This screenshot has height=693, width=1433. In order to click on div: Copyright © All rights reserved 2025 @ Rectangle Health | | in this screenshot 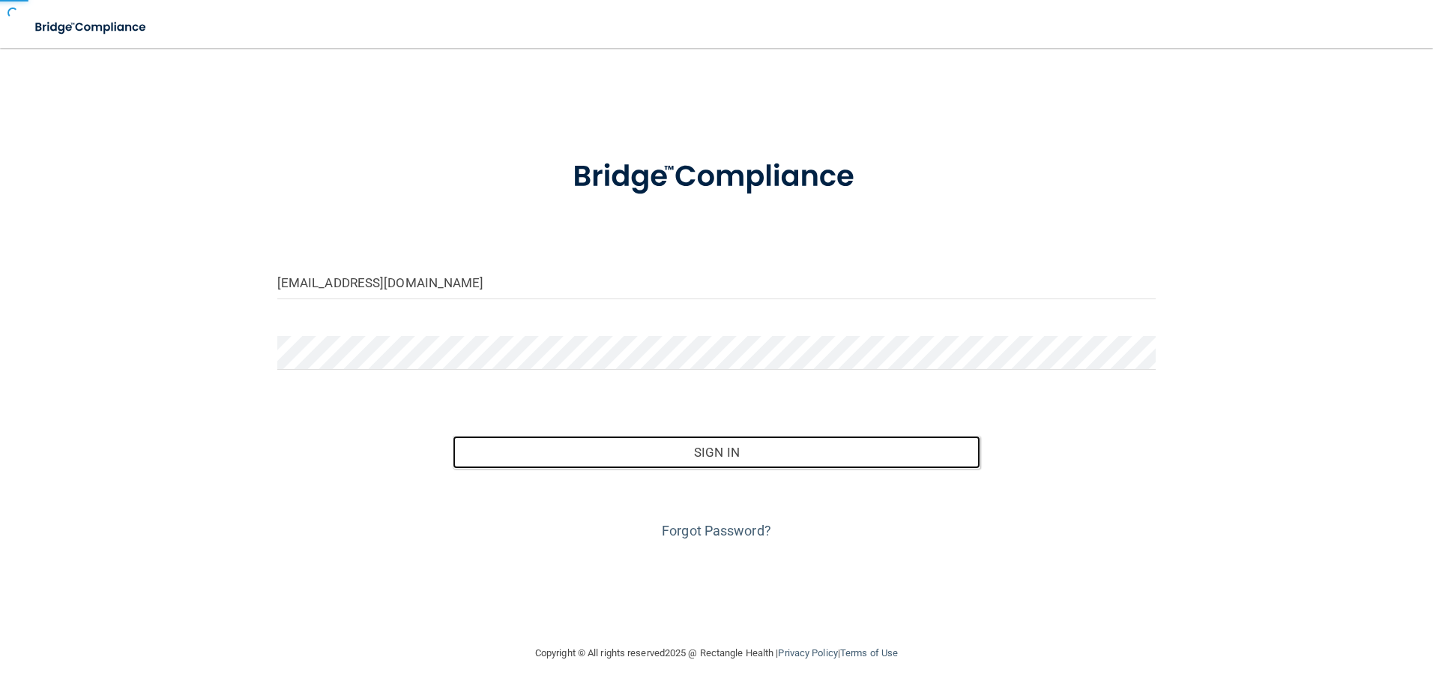, I will do `click(717, 653)`.